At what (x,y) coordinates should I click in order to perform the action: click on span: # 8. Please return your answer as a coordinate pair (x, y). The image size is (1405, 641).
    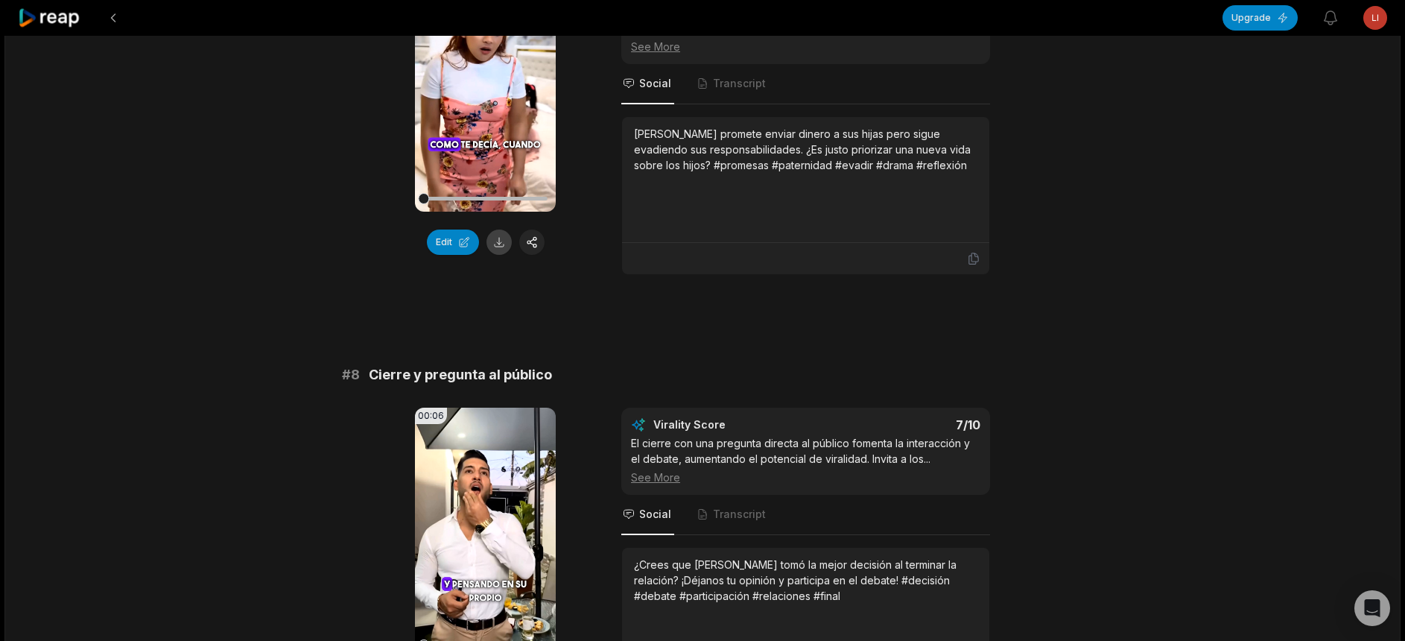
    Looking at the image, I should click on (351, 375).